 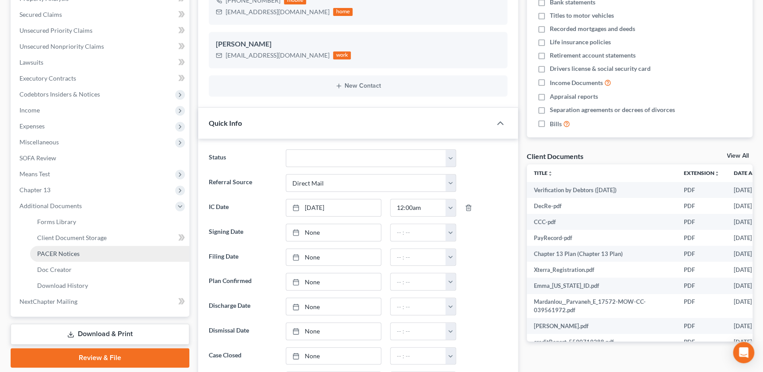 What do you see at coordinates (580, 42) in the screenshot?
I see `span: Life insurance policies` at bounding box center [580, 42].